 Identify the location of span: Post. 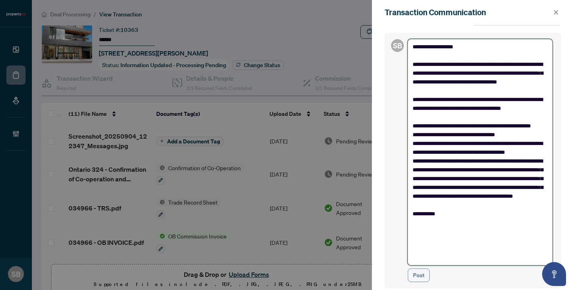
(419, 275).